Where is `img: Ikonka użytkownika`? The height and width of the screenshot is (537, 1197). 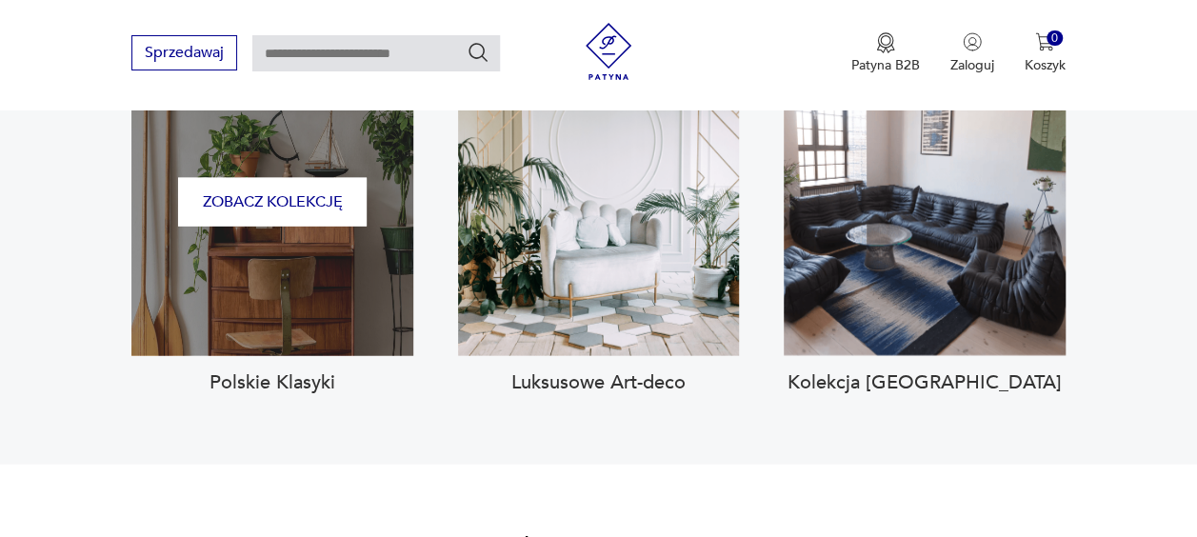
img: Ikonka użytkownika is located at coordinates (973, 42).